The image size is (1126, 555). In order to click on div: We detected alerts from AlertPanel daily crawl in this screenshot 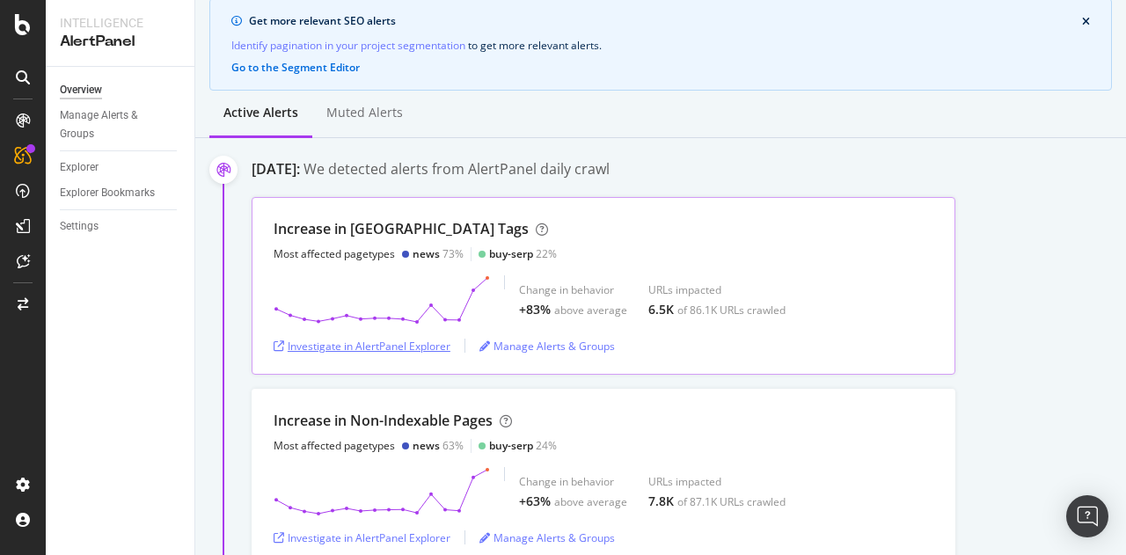, I will do `click(456, 169)`.